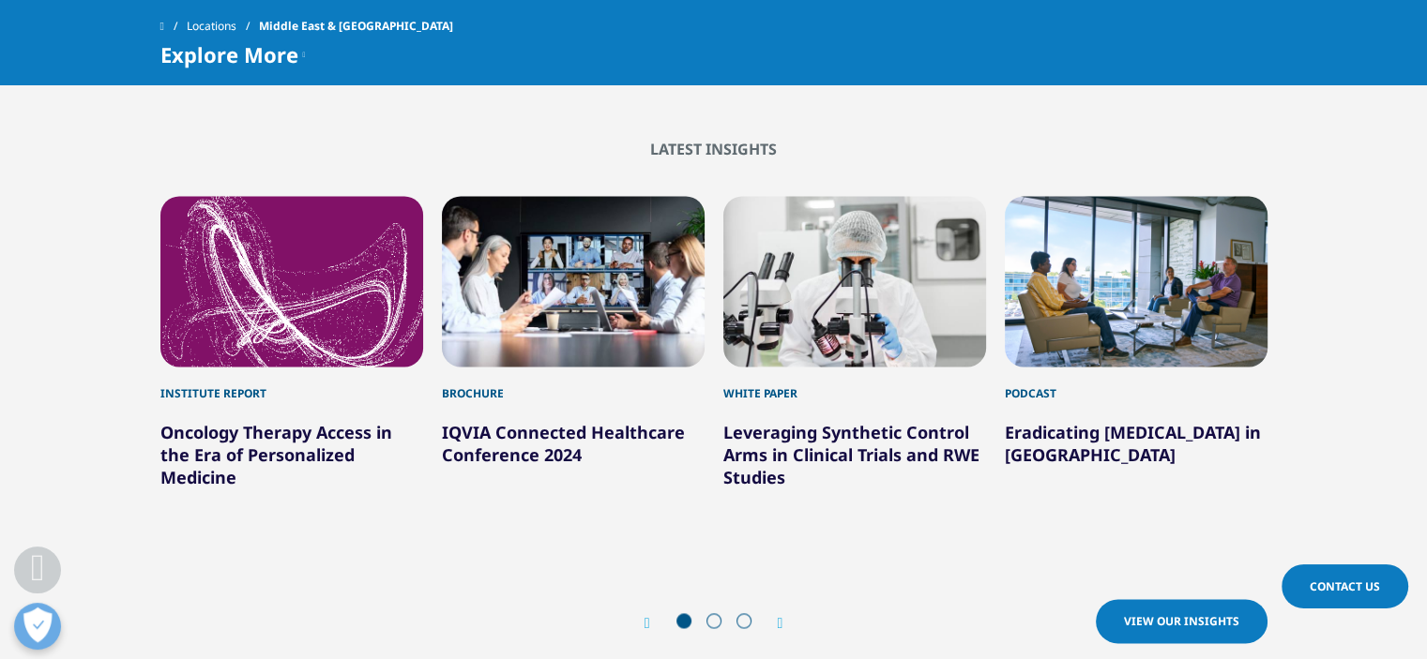 The height and width of the screenshot is (659, 1427). What do you see at coordinates (276, 455) in the screenshot?
I see `a: Oncology Therapy Access in the Era of Personalized Medicine` at bounding box center [276, 455].